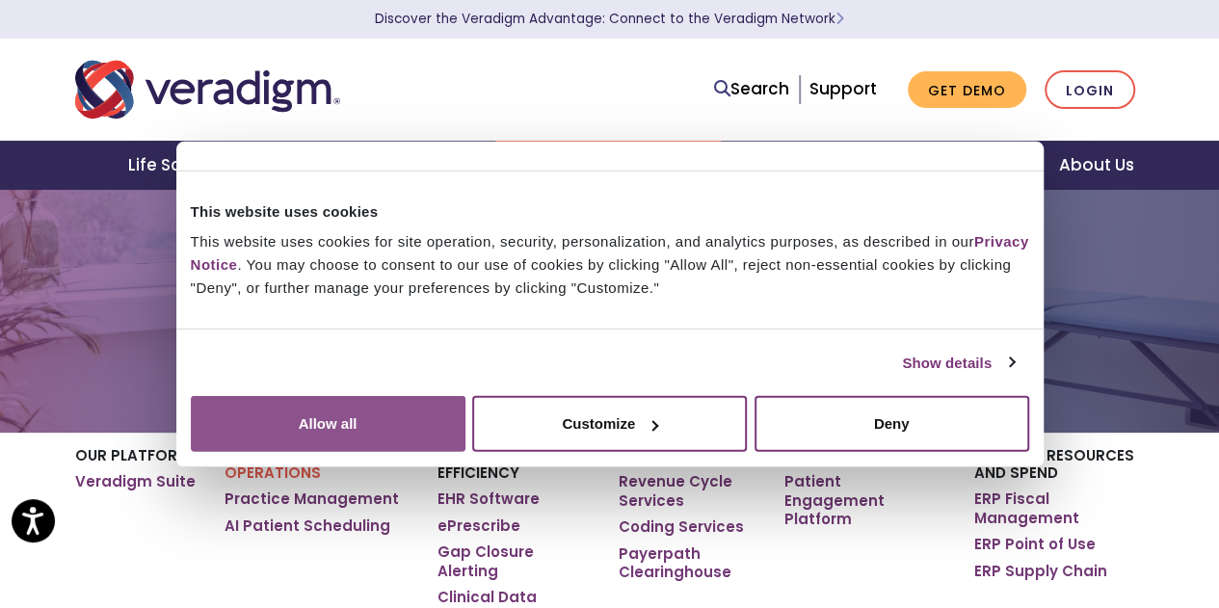 The width and height of the screenshot is (1219, 608). What do you see at coordinates (610, 211) in the screenshot?
I see `div: This website uses cookies` at bounding box center [610, 211].